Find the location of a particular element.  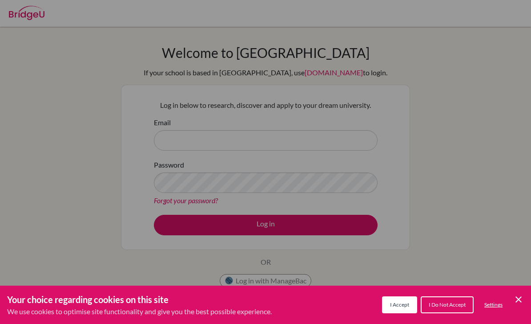

span: I Accept is located at coordinates (400, 304).